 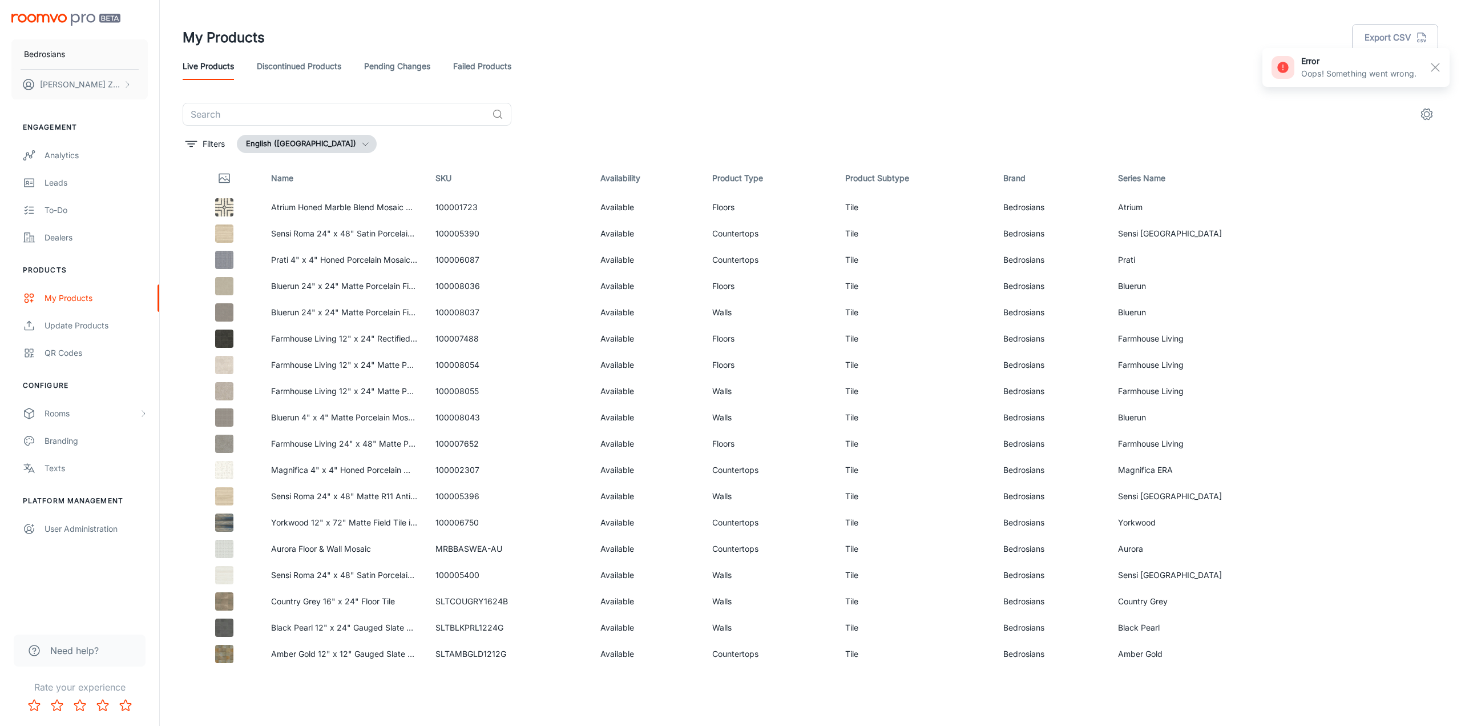 I want to click on td: Bluerun, so click(x=1191, y=312).